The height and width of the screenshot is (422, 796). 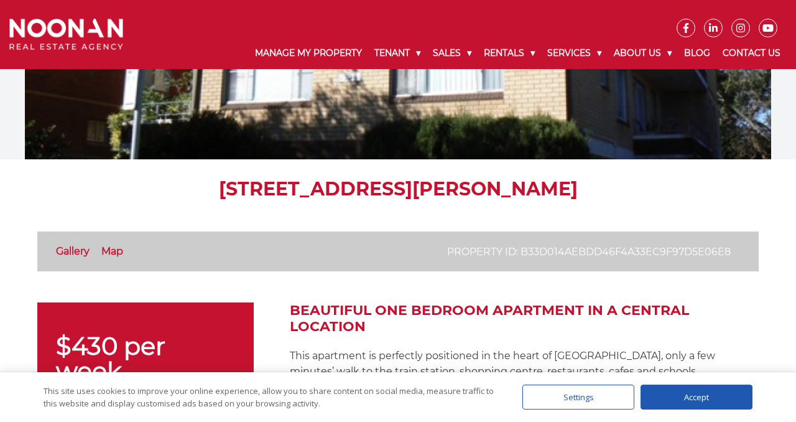 What do you see at coordinates (452, 53) in the screenshot?
I see `a: Sales` at bounding box center [452, 53].